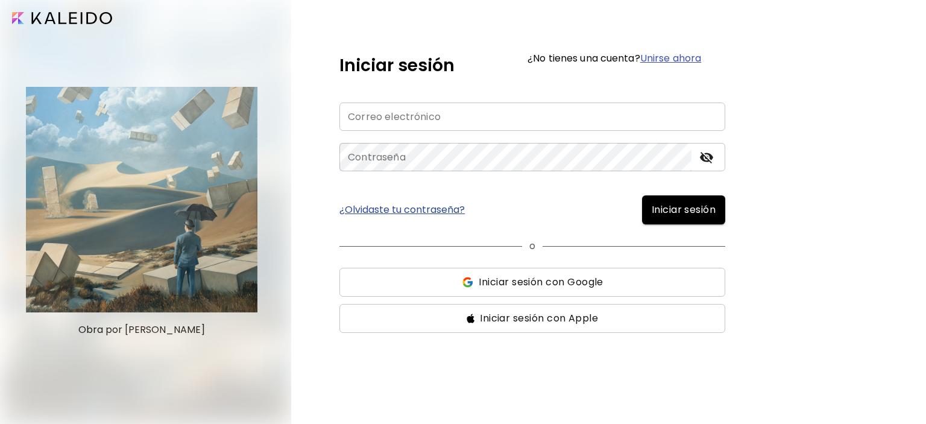 The image size is (926, 424). What do you see at coordinates (532, 282) in the screenshot?
I see `button: ssIniciar sesión con Google` at bounding box center [532, 282].